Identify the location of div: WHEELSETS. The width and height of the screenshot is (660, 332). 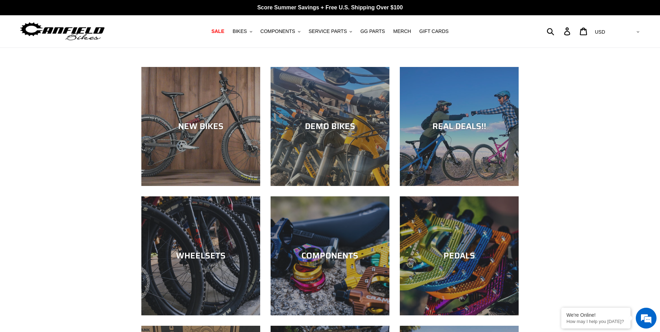
(201, 255).